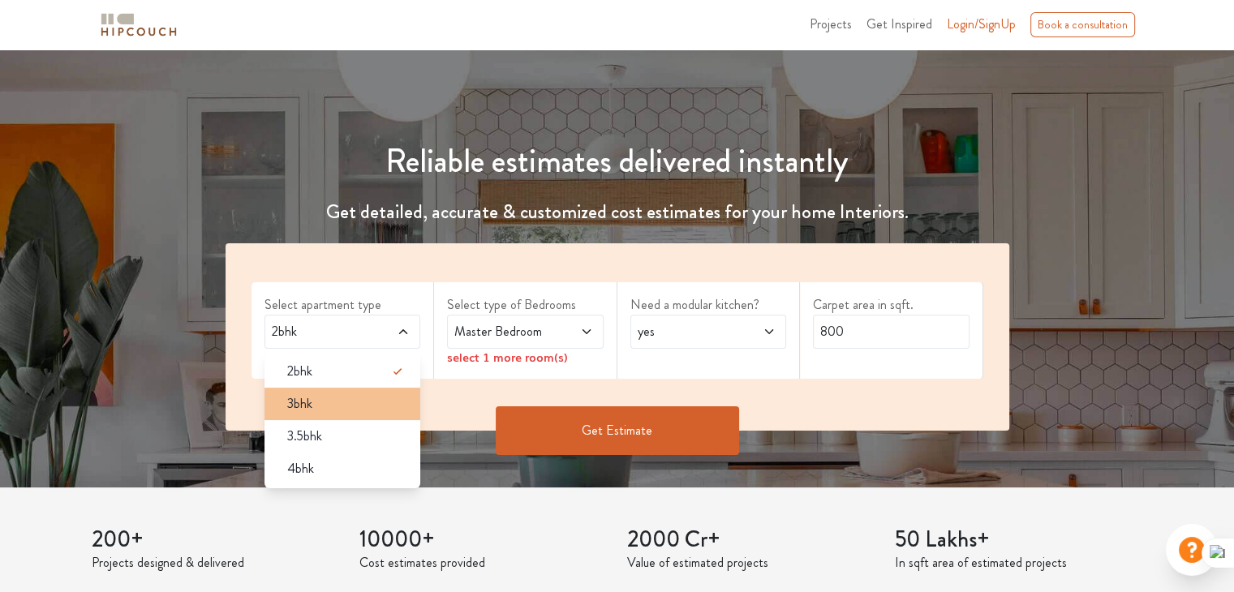  I want to click on span: Login/SignUp, so click(981, 24).